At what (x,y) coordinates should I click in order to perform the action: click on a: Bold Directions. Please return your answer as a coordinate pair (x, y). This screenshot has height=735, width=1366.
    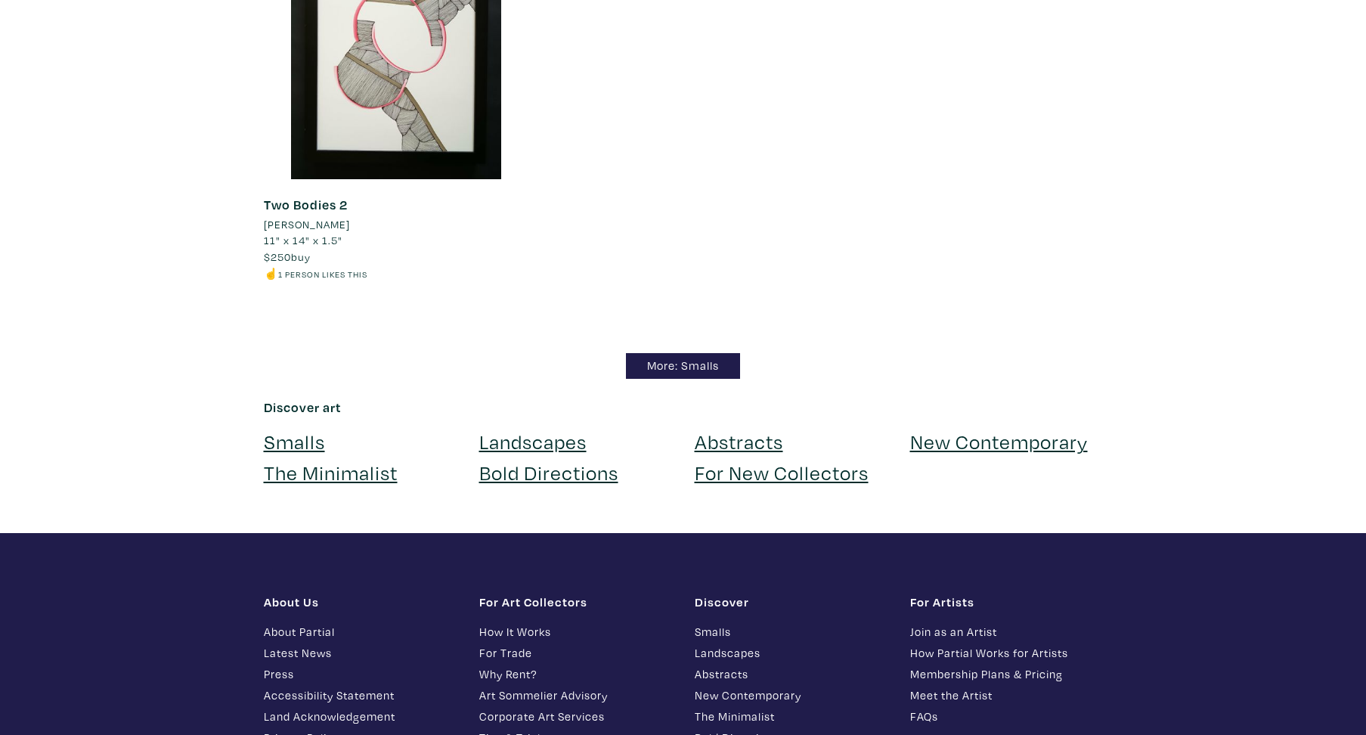
    Looking at the image, I should click on (549, 472).